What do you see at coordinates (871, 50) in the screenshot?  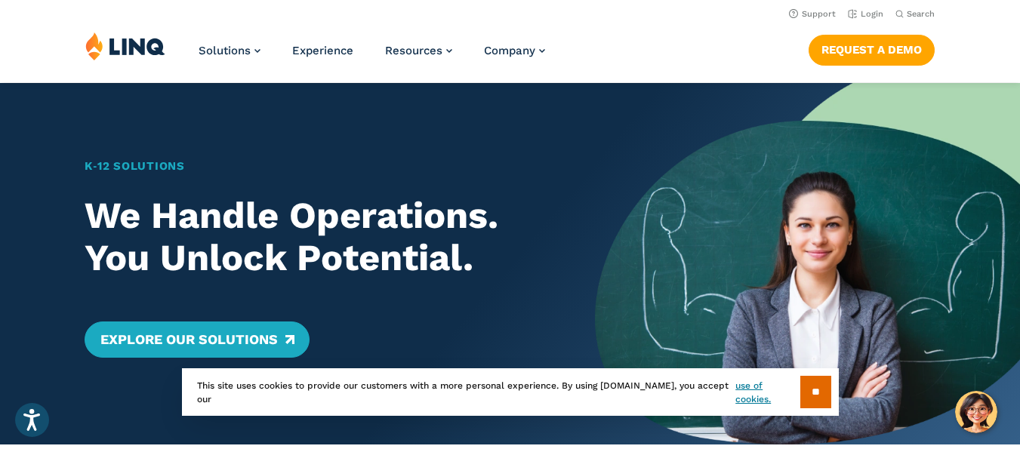 I see `a: Request a Demo` at bounding box center [871, 50].